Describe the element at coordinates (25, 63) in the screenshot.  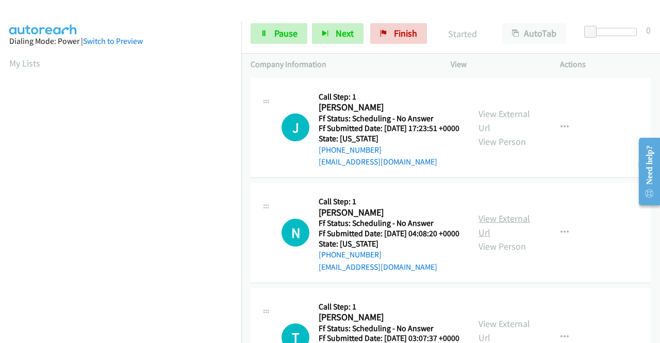
I see `a: My Lists` at that location.